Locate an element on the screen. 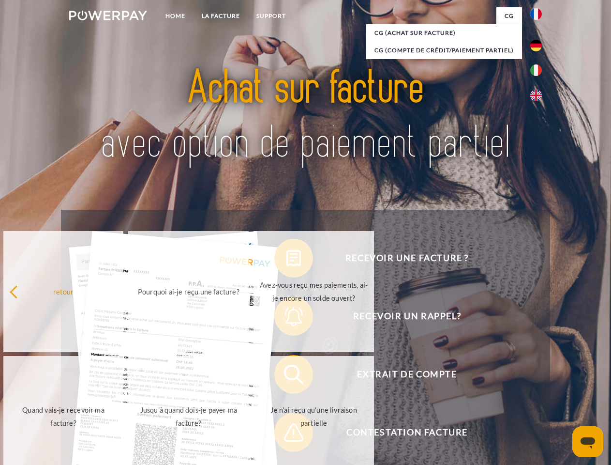 The height and width of the screenshot is (465, 611). button: Extrait de compte is located at coordinates (400, 374).